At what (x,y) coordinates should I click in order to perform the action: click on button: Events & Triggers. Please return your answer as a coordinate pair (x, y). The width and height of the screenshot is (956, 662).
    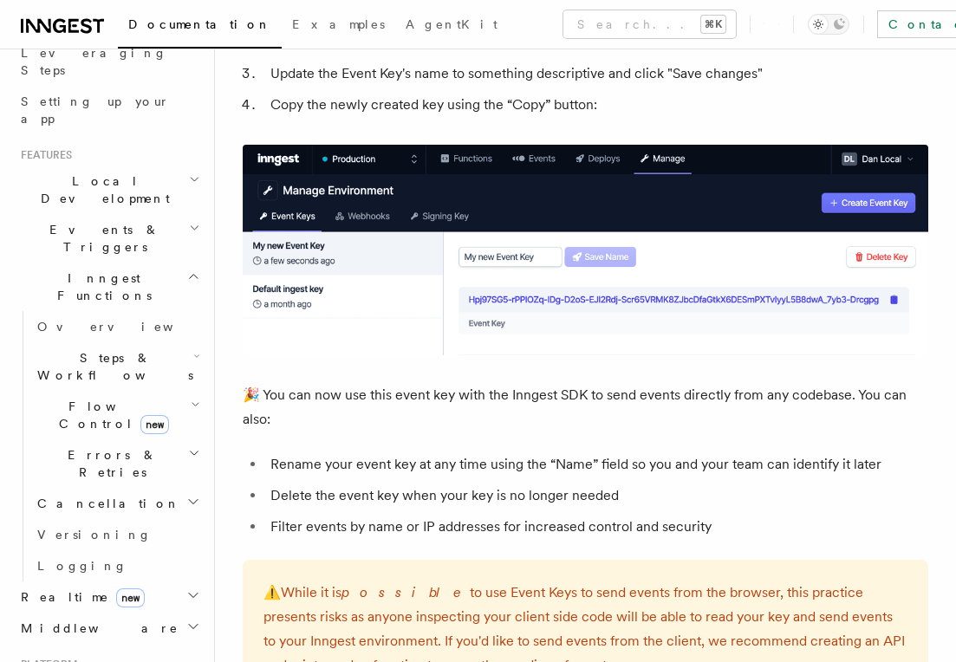
    Looking at the image, I should click on (108, 238).